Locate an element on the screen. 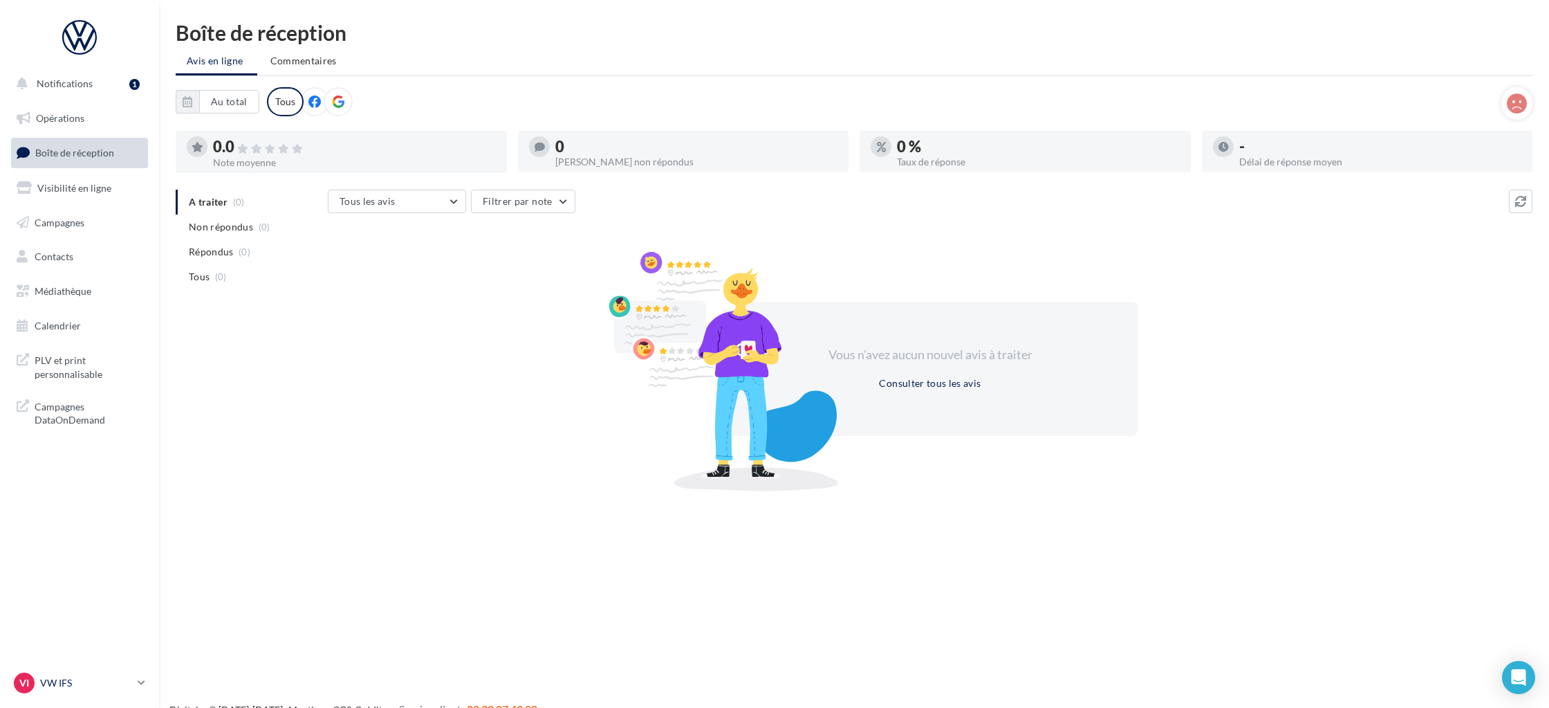 The image size is (1549, 708). a: Visibilité en ligne is located at coordinates (80, 188).